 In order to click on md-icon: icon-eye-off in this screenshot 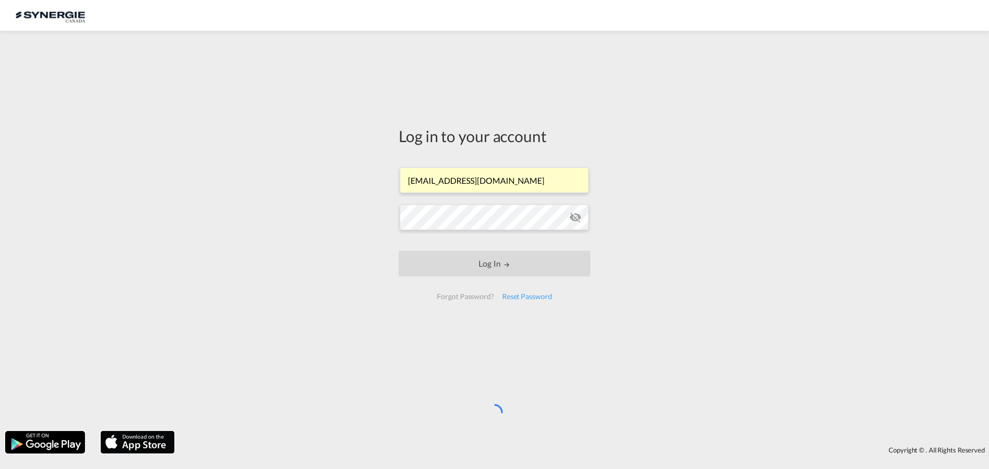, I will do `click(576, 217)`.